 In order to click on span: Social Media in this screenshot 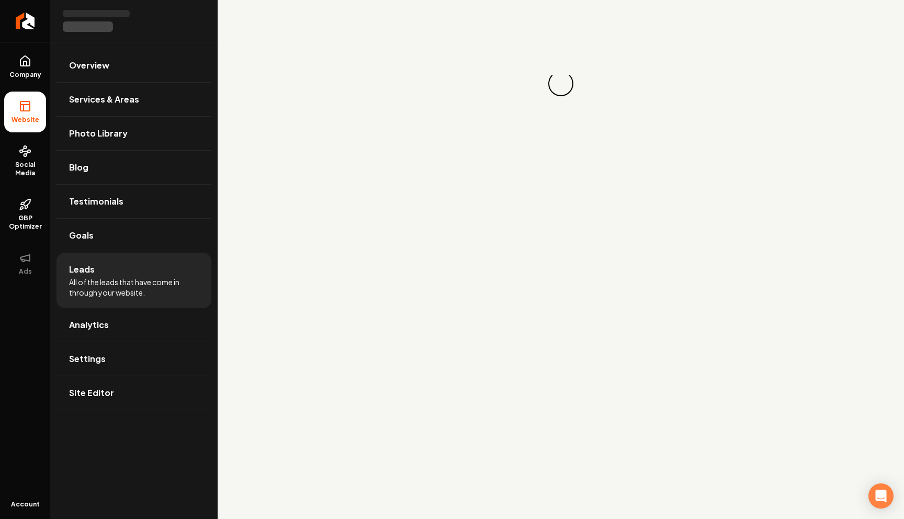, I will do `click(25, 169)`.